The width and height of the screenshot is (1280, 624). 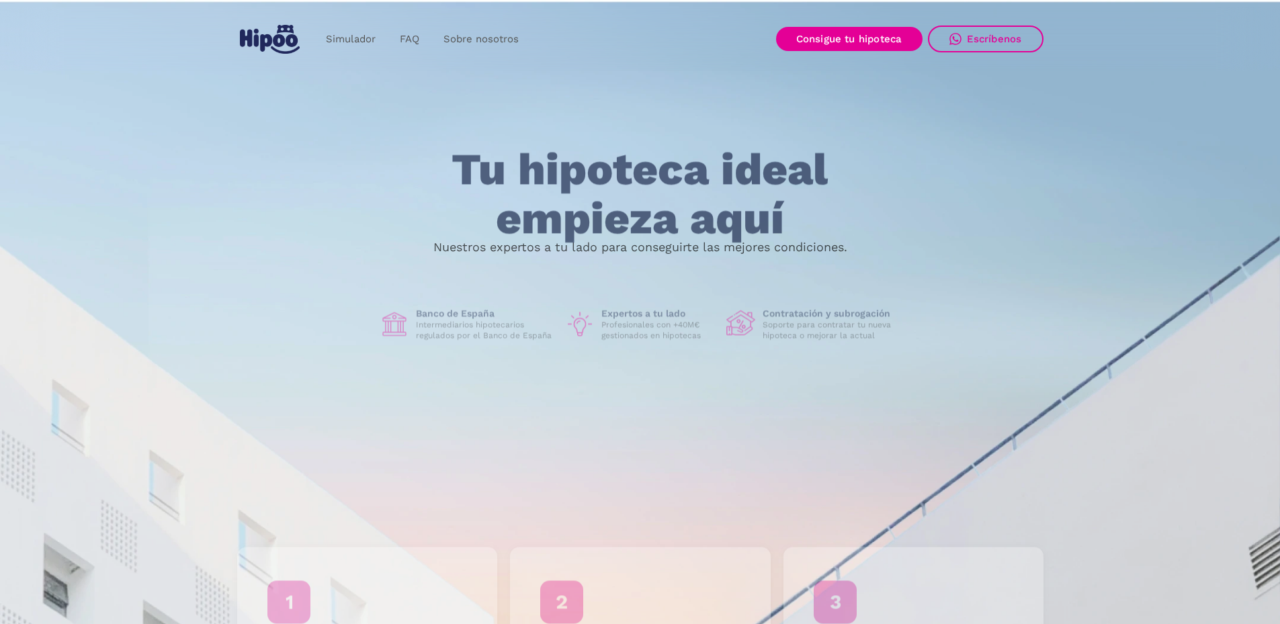 I want to click on a: Sobre nosotros, so click(x=481, y=39).